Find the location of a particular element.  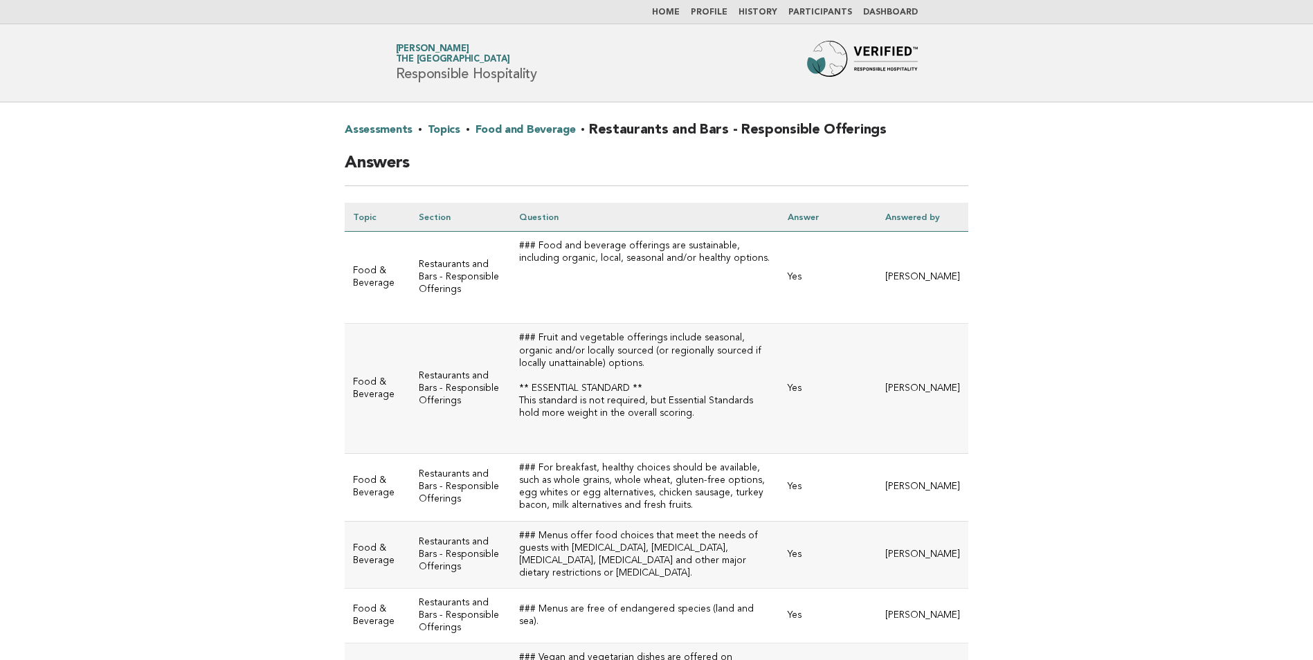

a: History is located at coordinates (758, 12).